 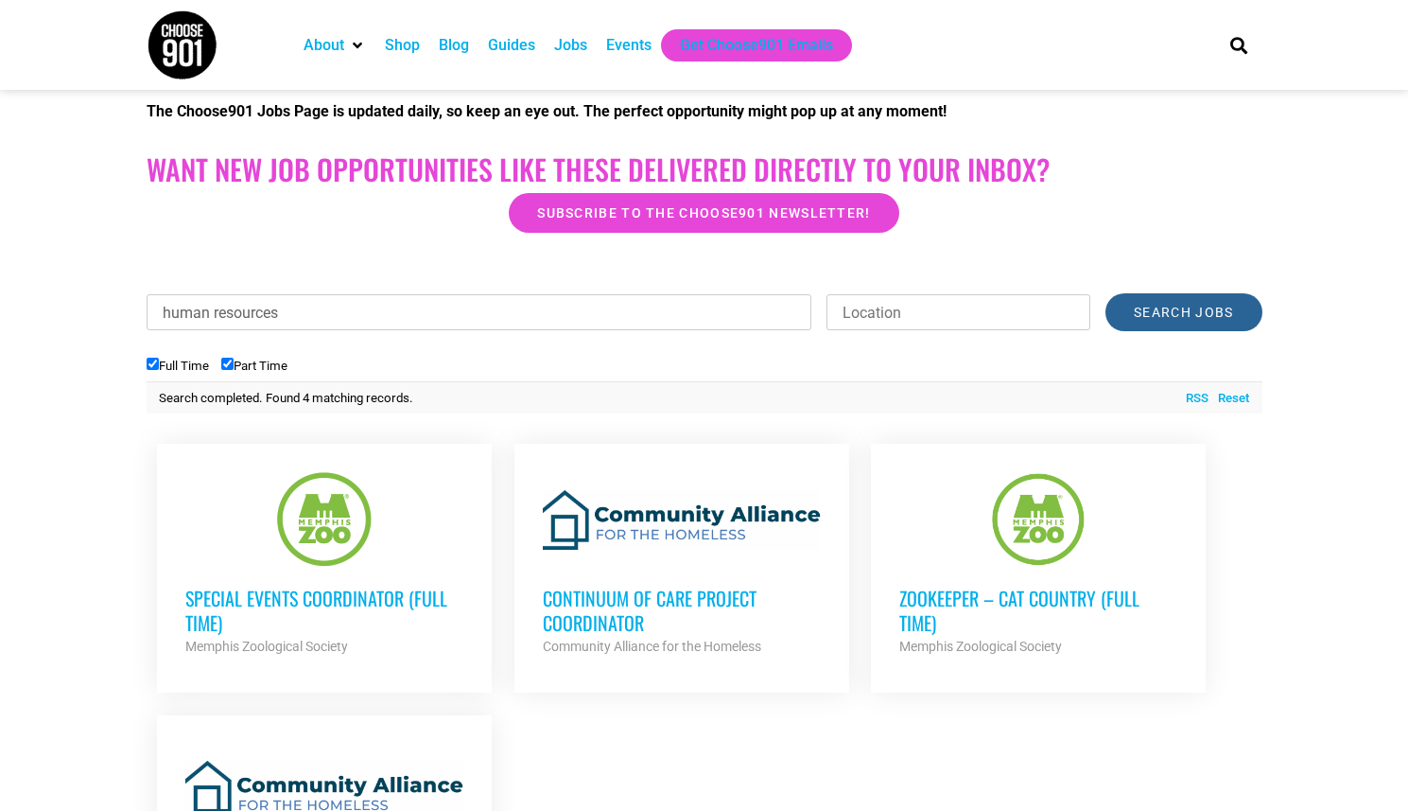 What do you see at coordinates (512, 45) in the screenshot?
I see `div: Guides` at bounding box center [512, 45].